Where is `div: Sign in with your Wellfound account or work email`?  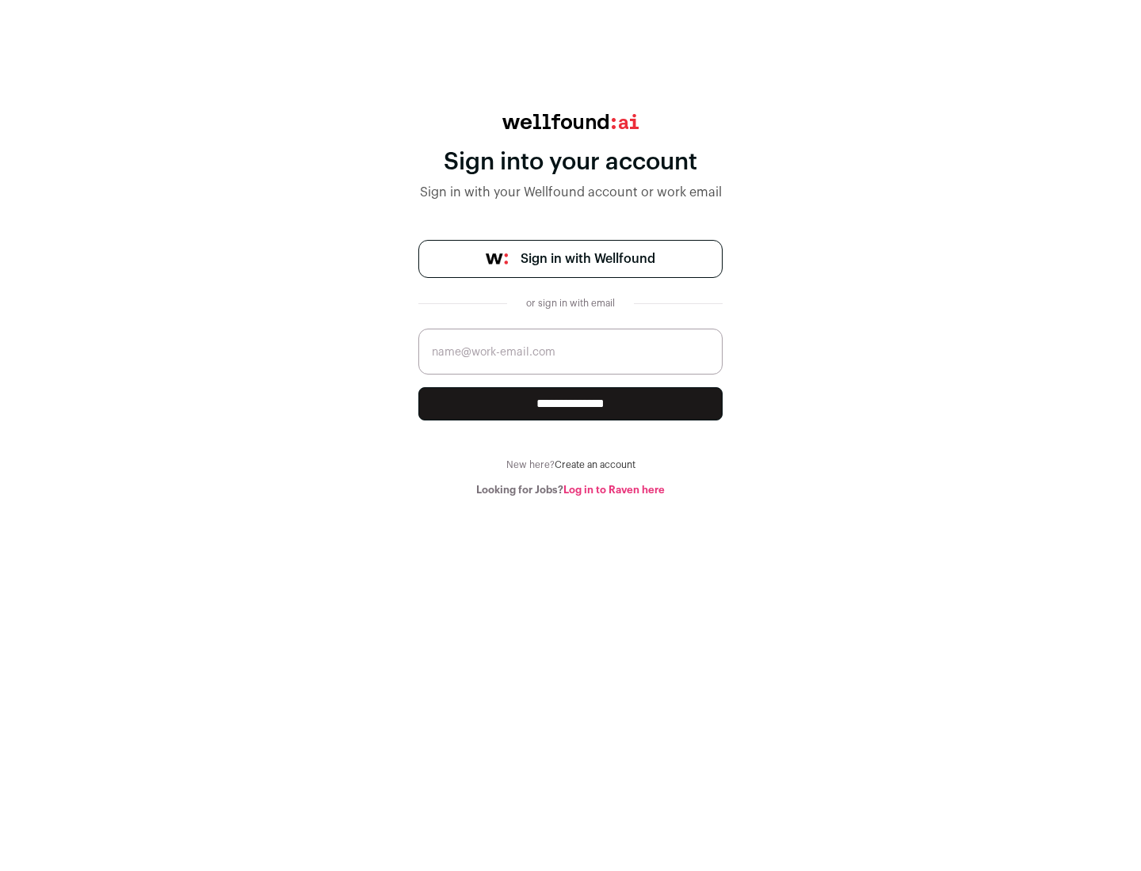 div: Sign in with your Wellfound account or work email is located at coordinates (570, 193).